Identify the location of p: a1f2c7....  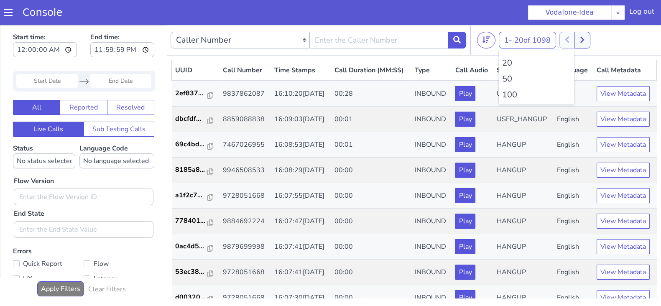
(192, 170).